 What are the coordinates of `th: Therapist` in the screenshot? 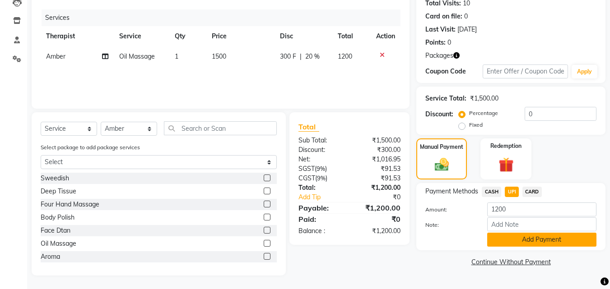 It's located at (77, 36).